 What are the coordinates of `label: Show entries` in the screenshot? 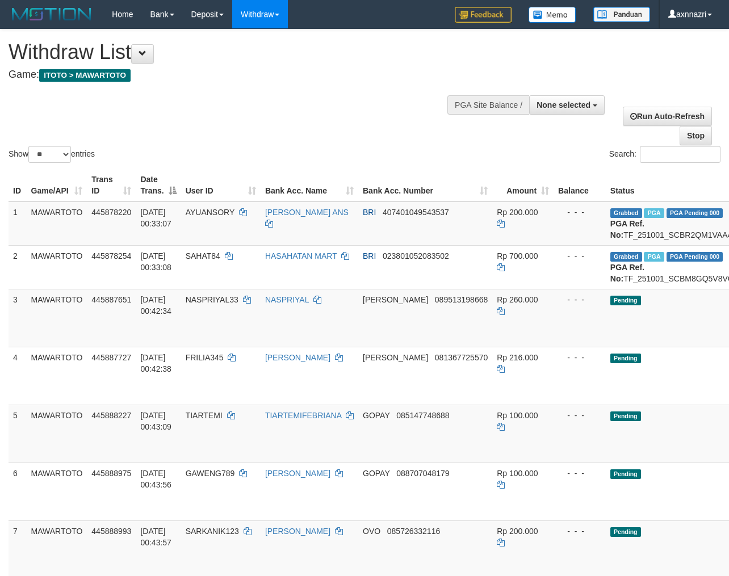 It's located at (52, 154).